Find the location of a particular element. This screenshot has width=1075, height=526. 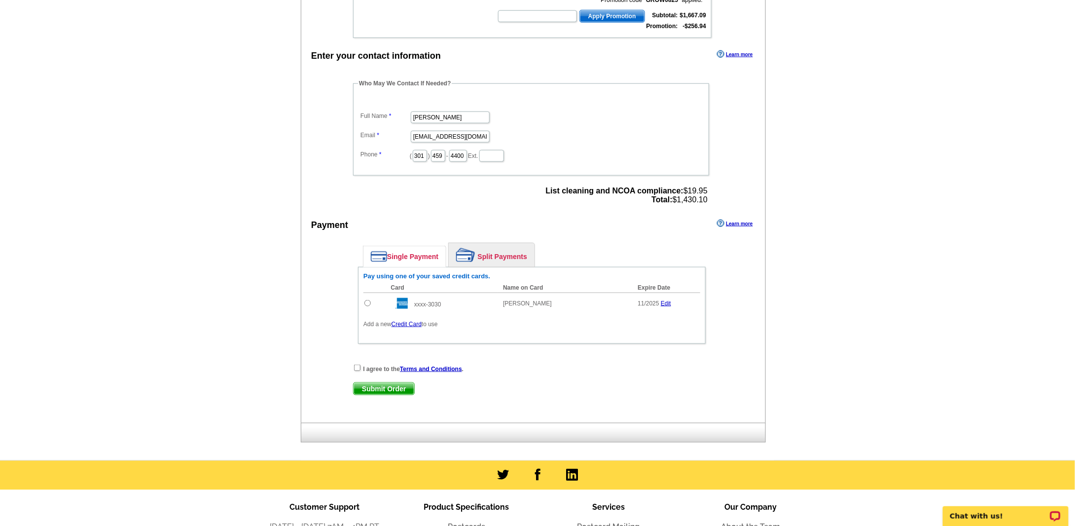

strong: Promotion: is located at coordinates (662, 26).